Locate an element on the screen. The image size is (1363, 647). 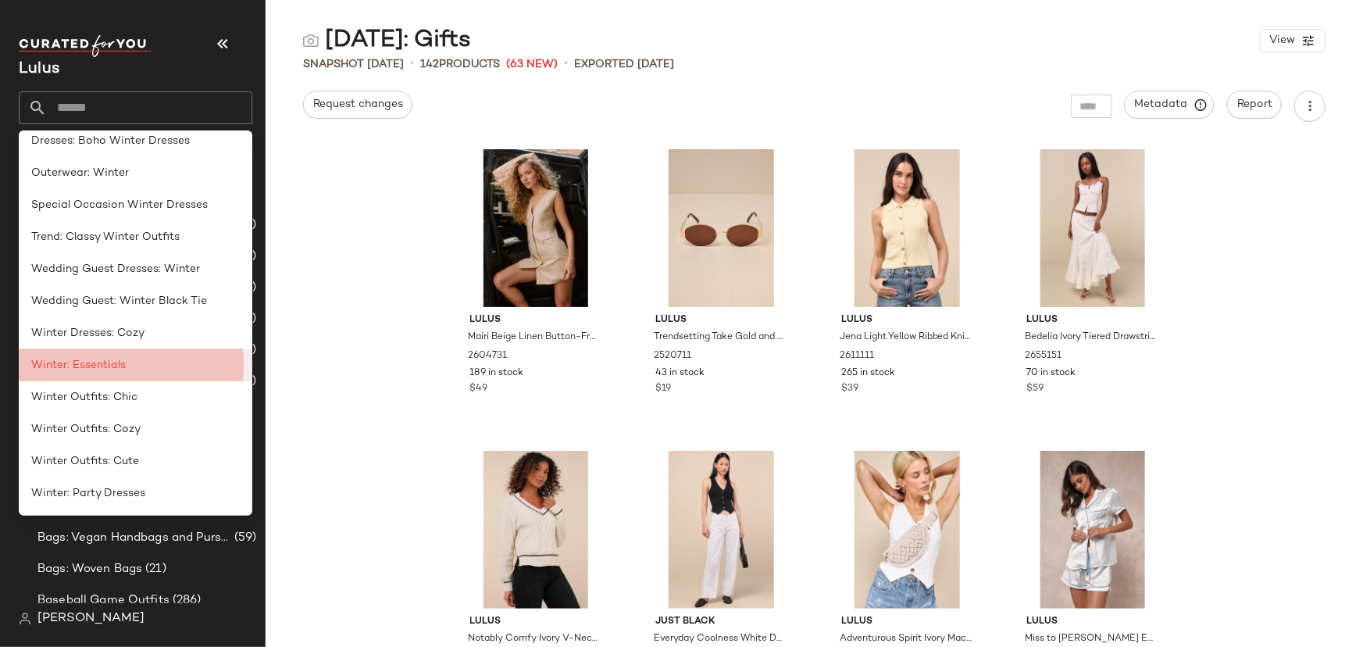
img: 12689361_2608331.jpg is located at coordinates (721, 529).